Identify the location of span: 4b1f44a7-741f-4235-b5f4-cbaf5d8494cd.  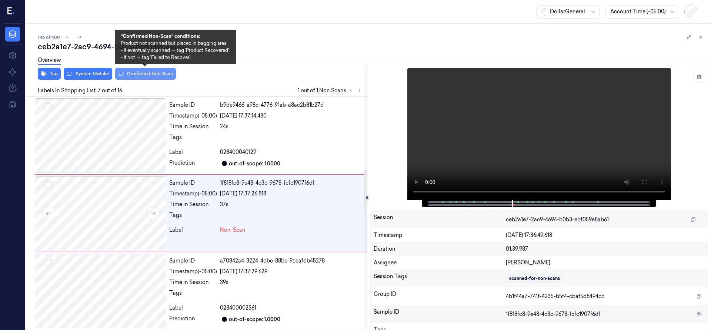
(555, 296).